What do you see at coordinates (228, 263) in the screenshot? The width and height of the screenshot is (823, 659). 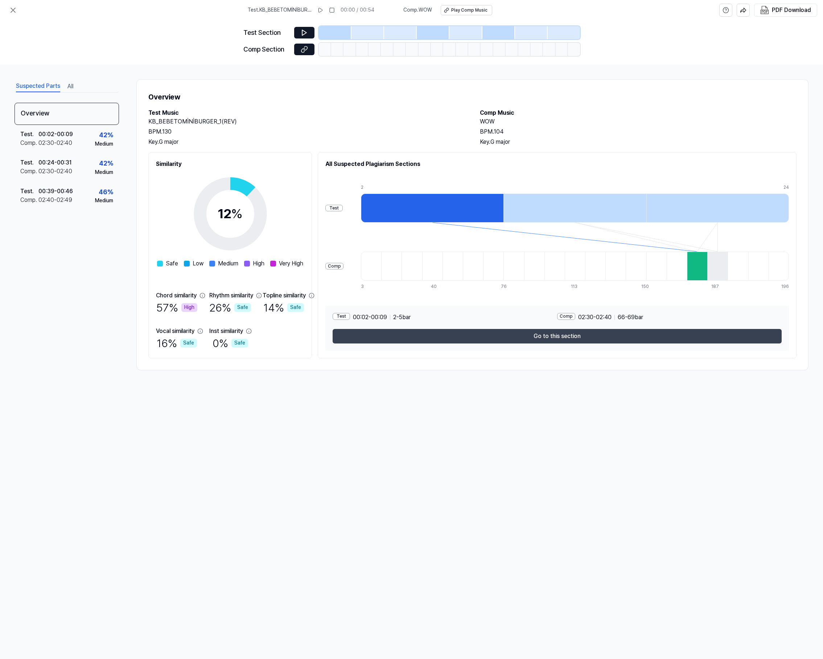 I see `span: Medium` at bounding box center [228, 263].